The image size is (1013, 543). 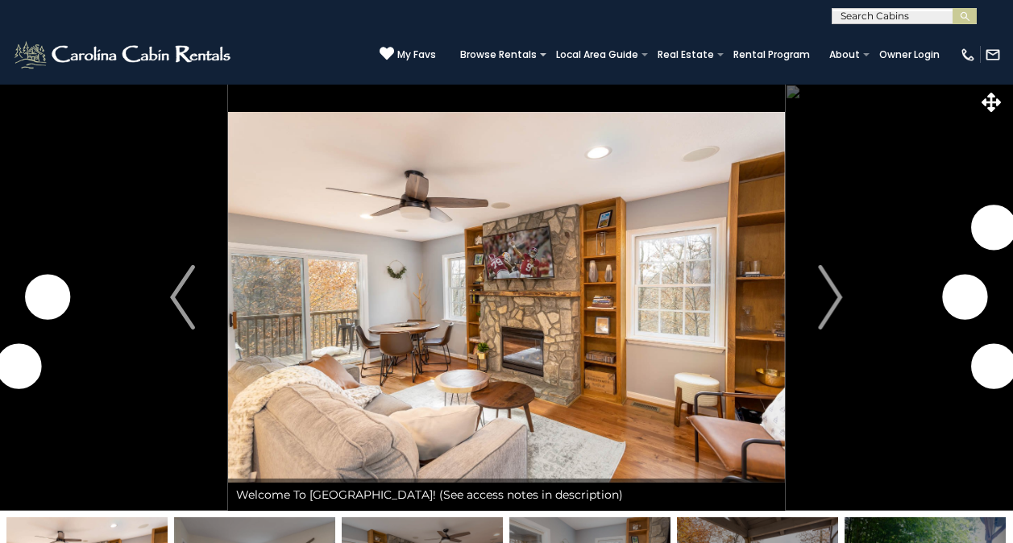 I want to click on img: mail-regular-white.png, so click(x=993, y=55).